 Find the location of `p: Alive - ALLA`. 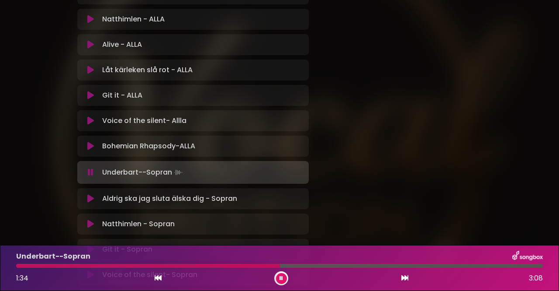

p: Alive - ALLA is located at coordinates (122, 45).